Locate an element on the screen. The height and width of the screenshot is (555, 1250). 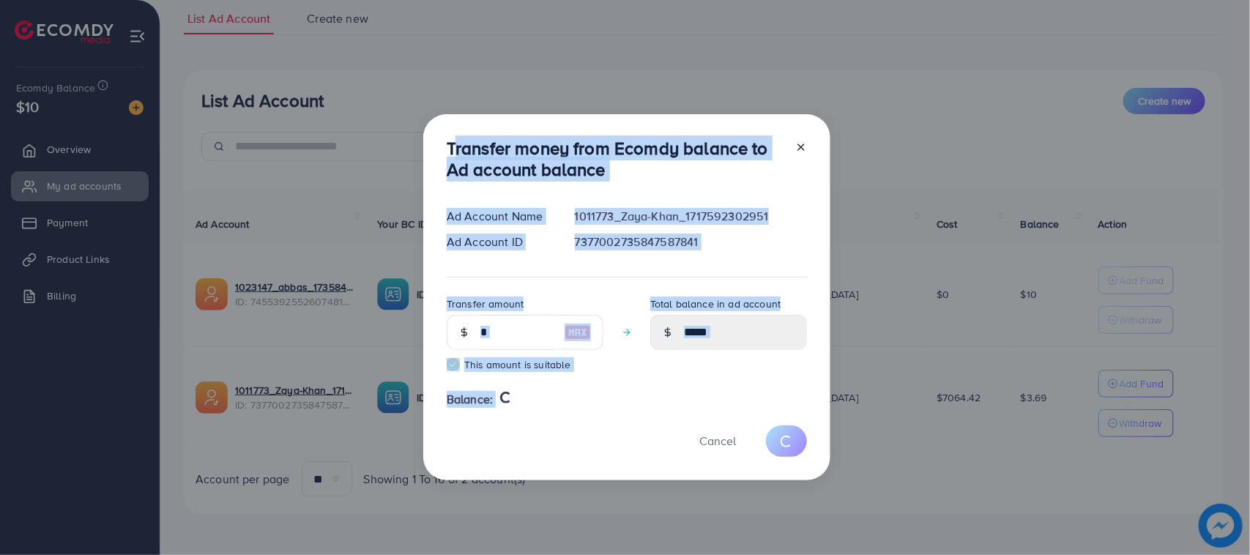
button: Cancel is located at coordinates (718, 441).